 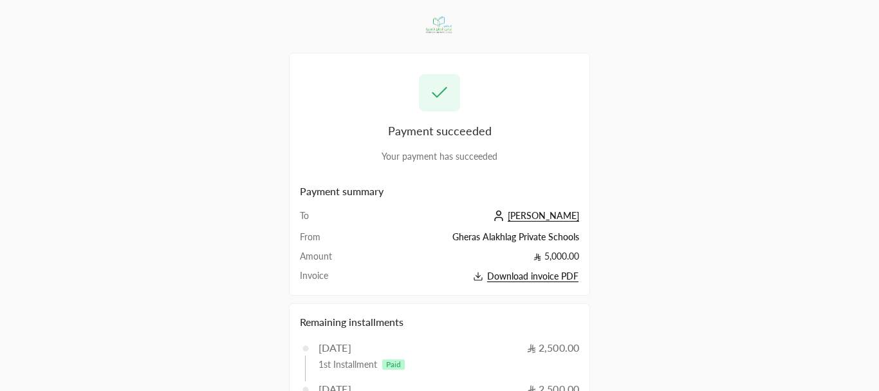 What do you see at coordinates (439, 25) in the screenshot?
I see `img: Company Logo` at bounding box center [439, 25].